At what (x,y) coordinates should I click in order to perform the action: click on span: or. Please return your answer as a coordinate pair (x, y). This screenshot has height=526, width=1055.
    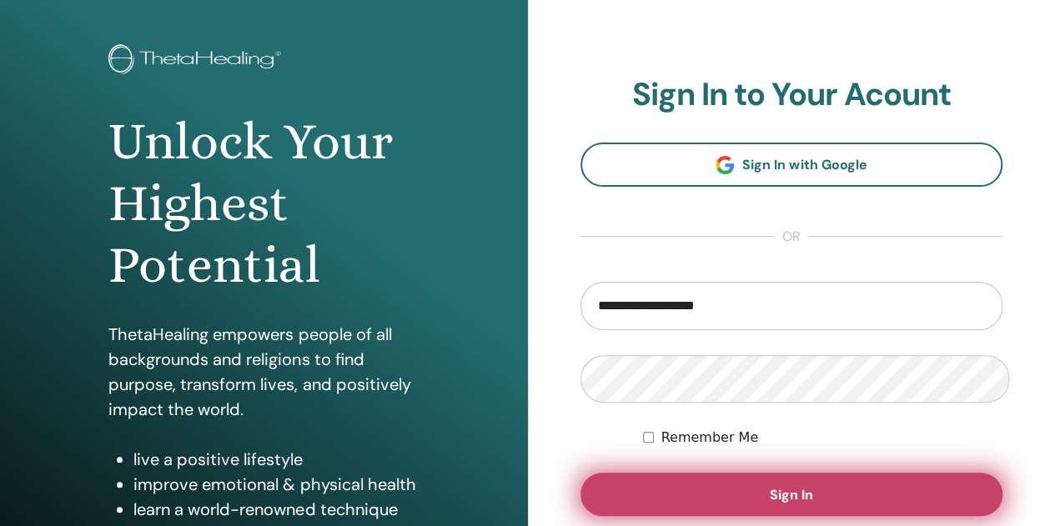
    Looking at the image, I should click on (792, 237).